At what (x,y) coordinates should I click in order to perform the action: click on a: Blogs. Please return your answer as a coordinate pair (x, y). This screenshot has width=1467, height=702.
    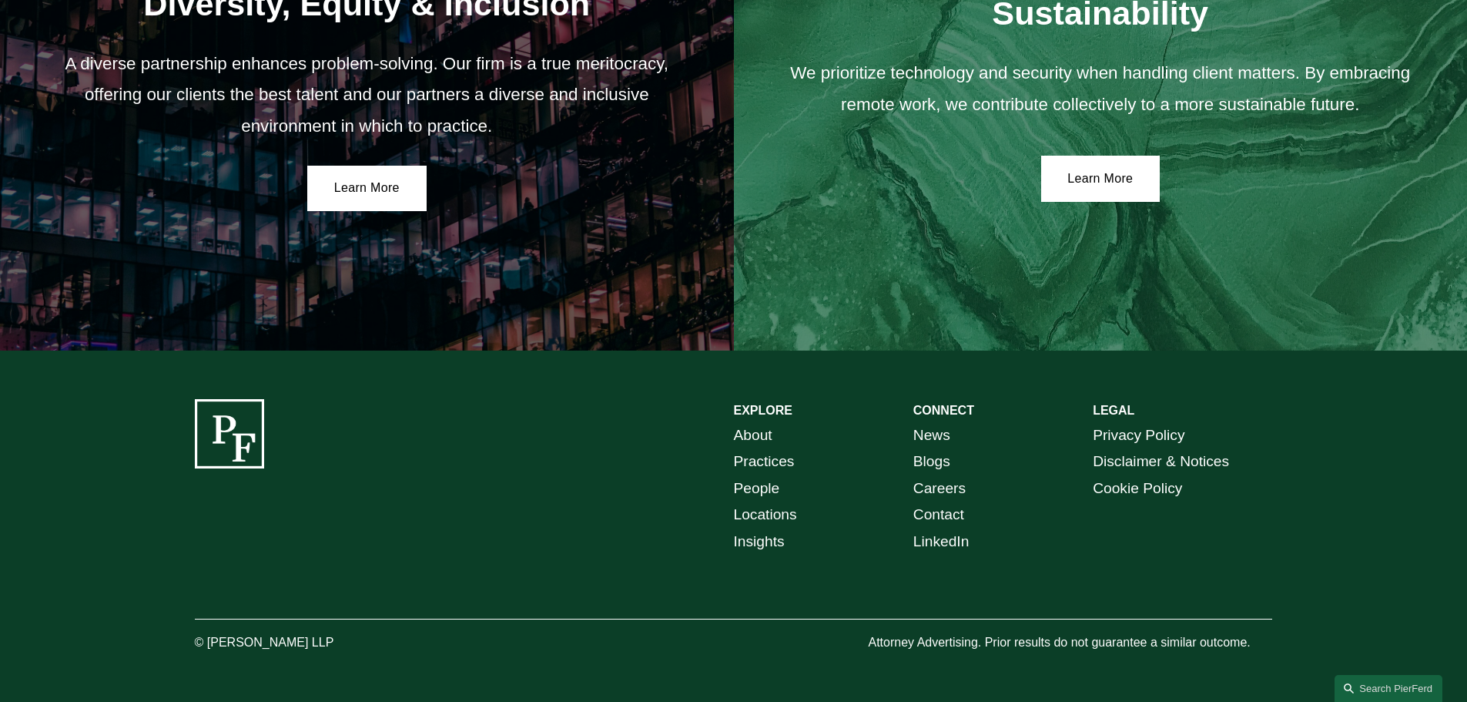
    Looking at the image, I should click on (932, 461).